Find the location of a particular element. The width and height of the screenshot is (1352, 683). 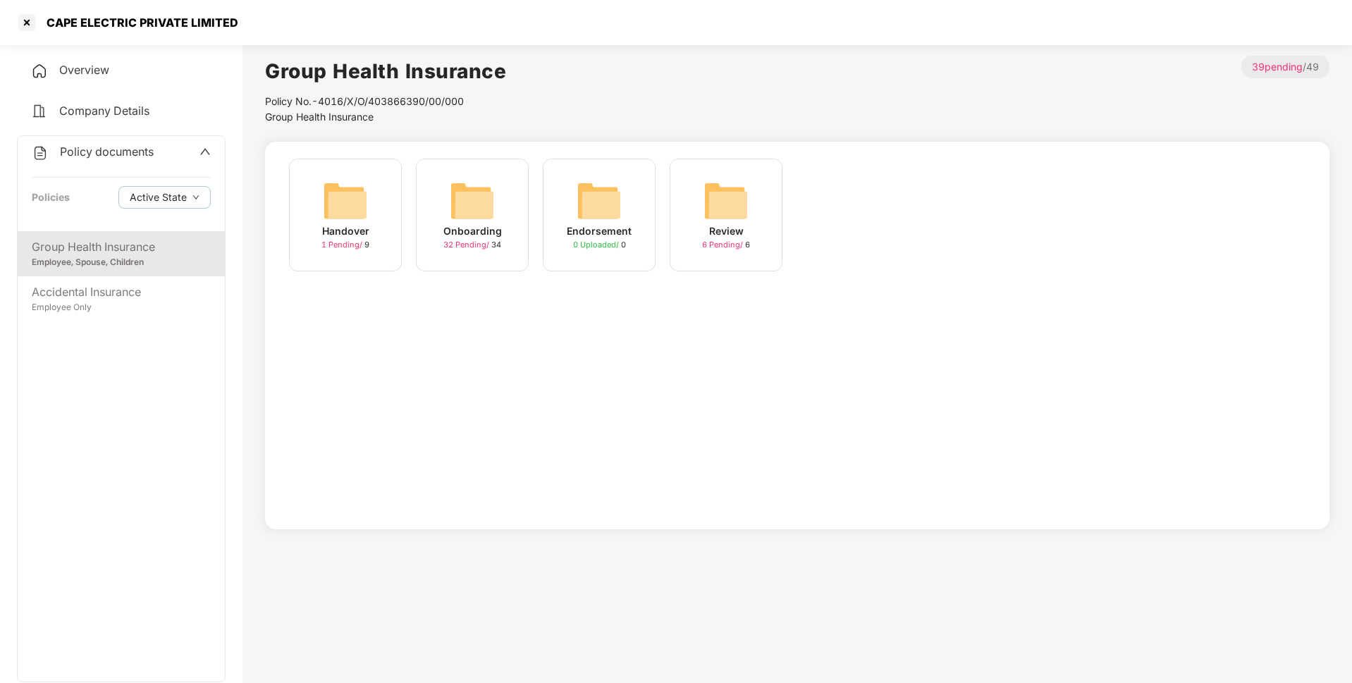

div: Policy No.- 4016/X/O/403866390/00/000 is located at coordinates (386, 102).